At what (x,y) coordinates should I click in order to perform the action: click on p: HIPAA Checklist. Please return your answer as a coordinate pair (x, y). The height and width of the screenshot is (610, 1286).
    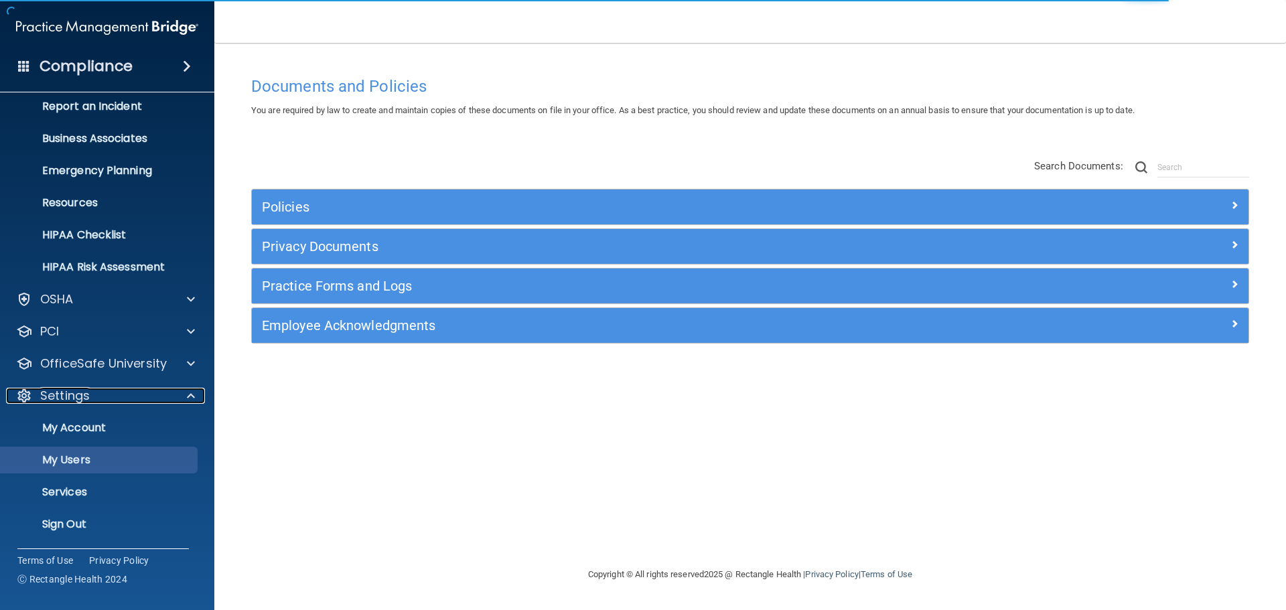
    Looking at the image, I should click on (100, 235).